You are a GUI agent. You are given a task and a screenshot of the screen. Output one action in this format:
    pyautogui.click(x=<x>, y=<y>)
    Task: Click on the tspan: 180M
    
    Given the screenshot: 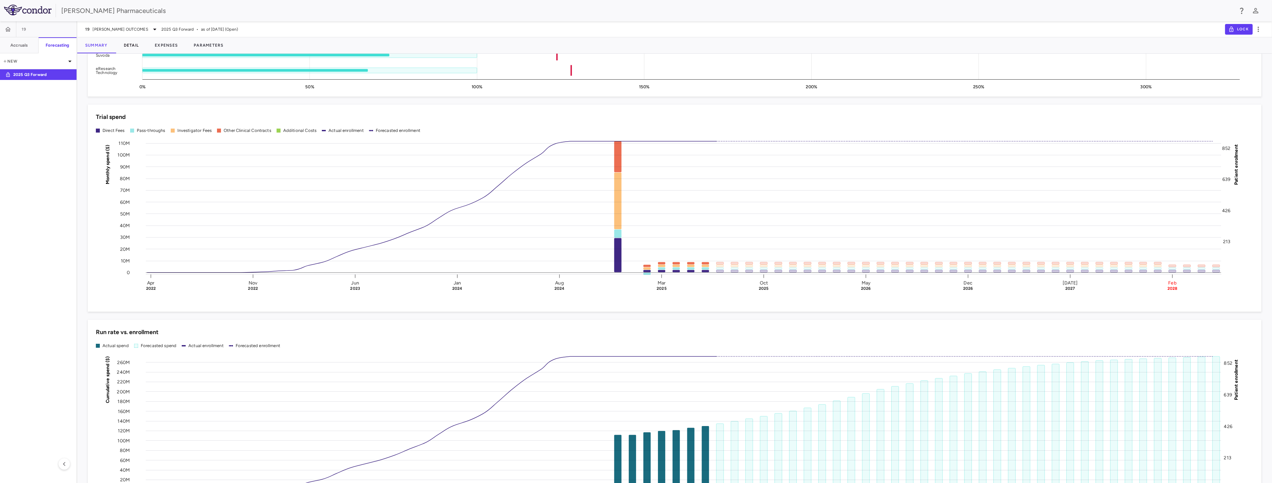 What is the action you would take?
    pyautogui.click(x=124, y=401)
    